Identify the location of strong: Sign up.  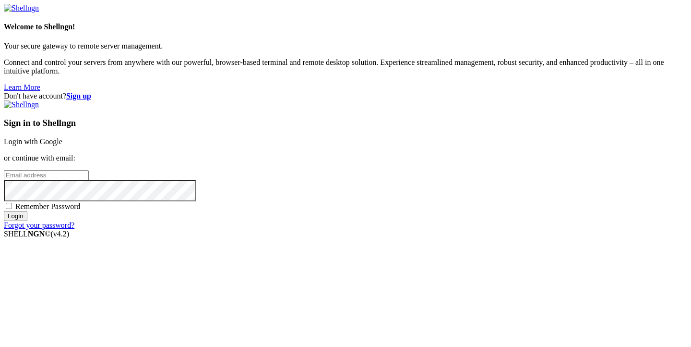
(79, 96).